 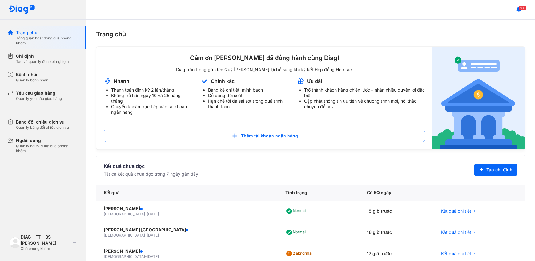 What do you see at coordinates (364, 104) in the screenshot?
I see `li: Cập nhật thông tin ưu tiên về chương trình mới, hội thảo chuyên đề, v.v.` at bounding box center [364, 104].